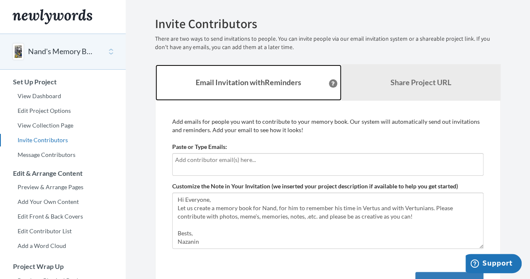  What do you see at coordinates (328, 160) in the screenshot?
I see `input: Verified by Zero Phishing` at bounding box center [328, 160].